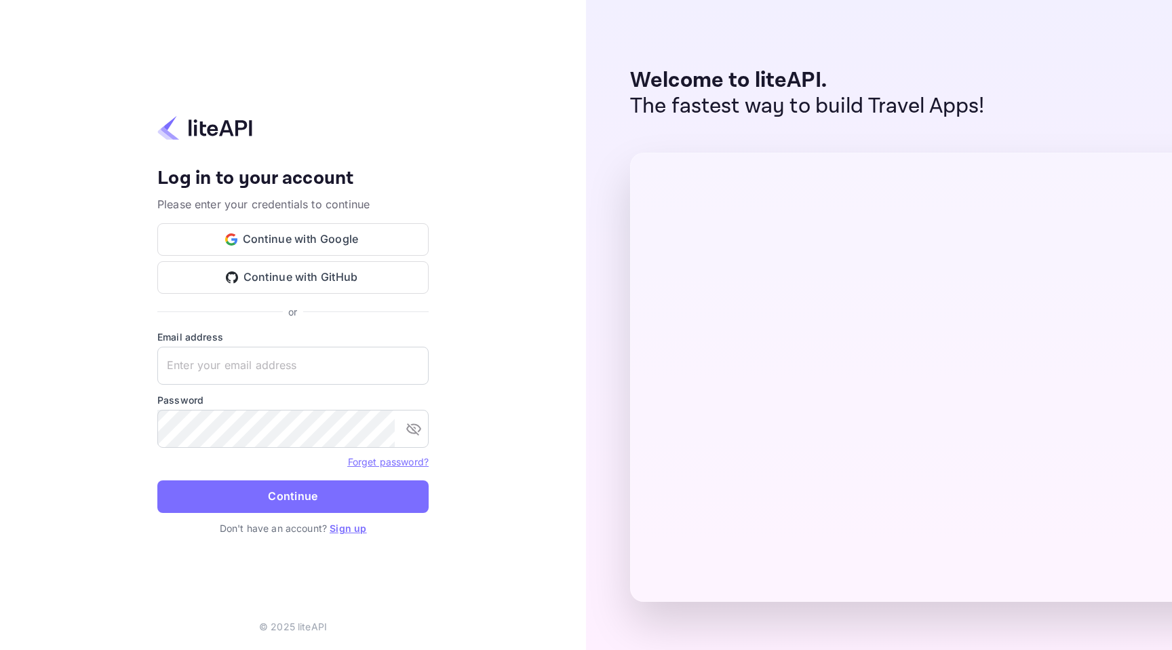  Describe the element at coordinates (348, 528) in the screenshot. I see `a: Sign up` at that location.